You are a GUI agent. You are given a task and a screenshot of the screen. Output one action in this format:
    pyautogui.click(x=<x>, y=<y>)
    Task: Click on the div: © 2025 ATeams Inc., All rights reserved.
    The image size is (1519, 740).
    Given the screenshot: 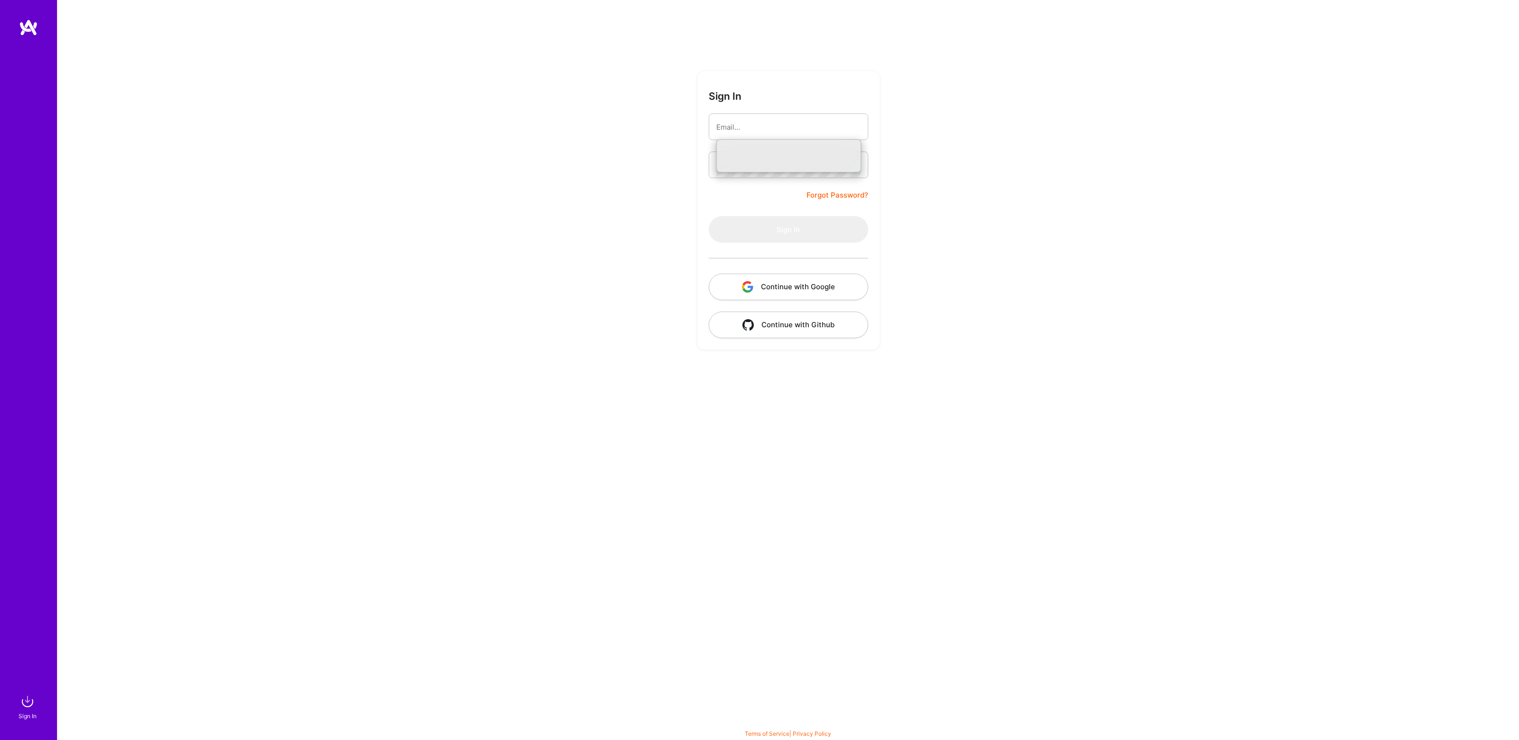 What is the action you would take?
    pyautogui.click(x=788, y=723)
    